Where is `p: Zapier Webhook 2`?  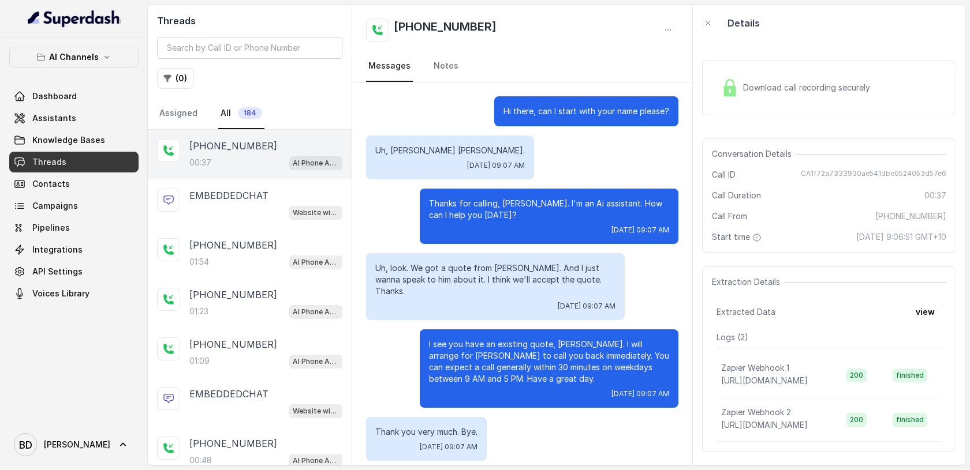 p: Zapier Webhook 2 is located at coordinates (756, 413).